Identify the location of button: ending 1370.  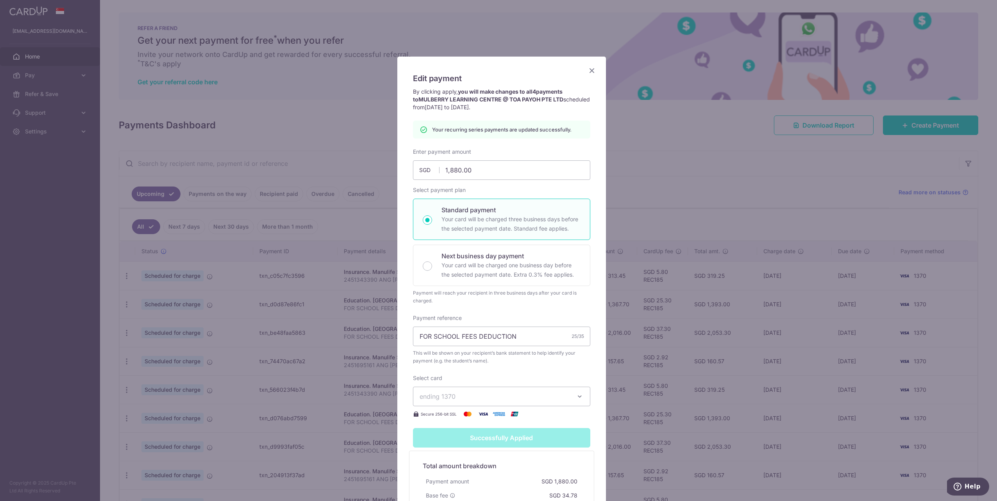
(501, 397).